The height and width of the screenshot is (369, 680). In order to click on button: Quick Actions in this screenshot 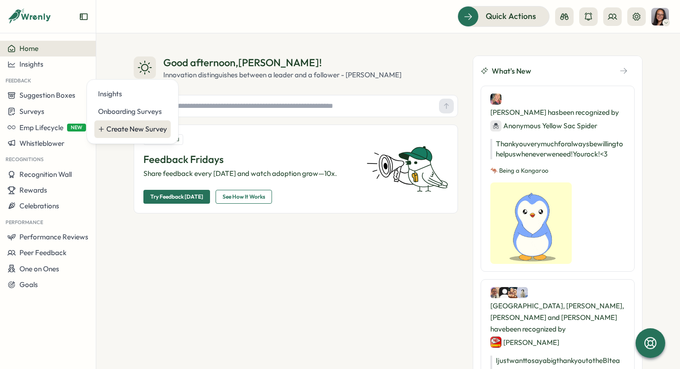, I will do `click(503, 16)`.